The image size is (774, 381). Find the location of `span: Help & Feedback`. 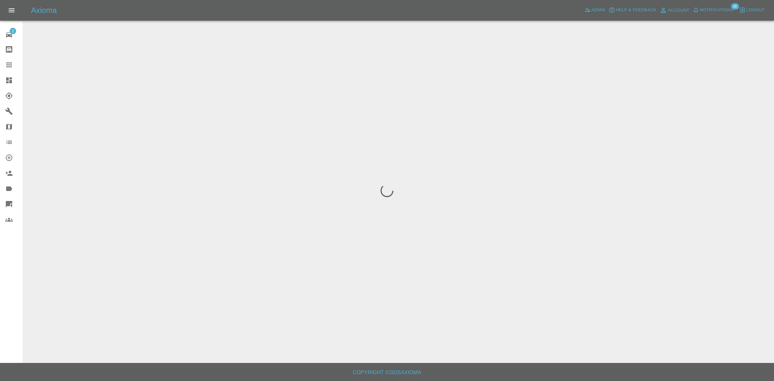

span: Help & Feedback is located at coordinates (636, 10).